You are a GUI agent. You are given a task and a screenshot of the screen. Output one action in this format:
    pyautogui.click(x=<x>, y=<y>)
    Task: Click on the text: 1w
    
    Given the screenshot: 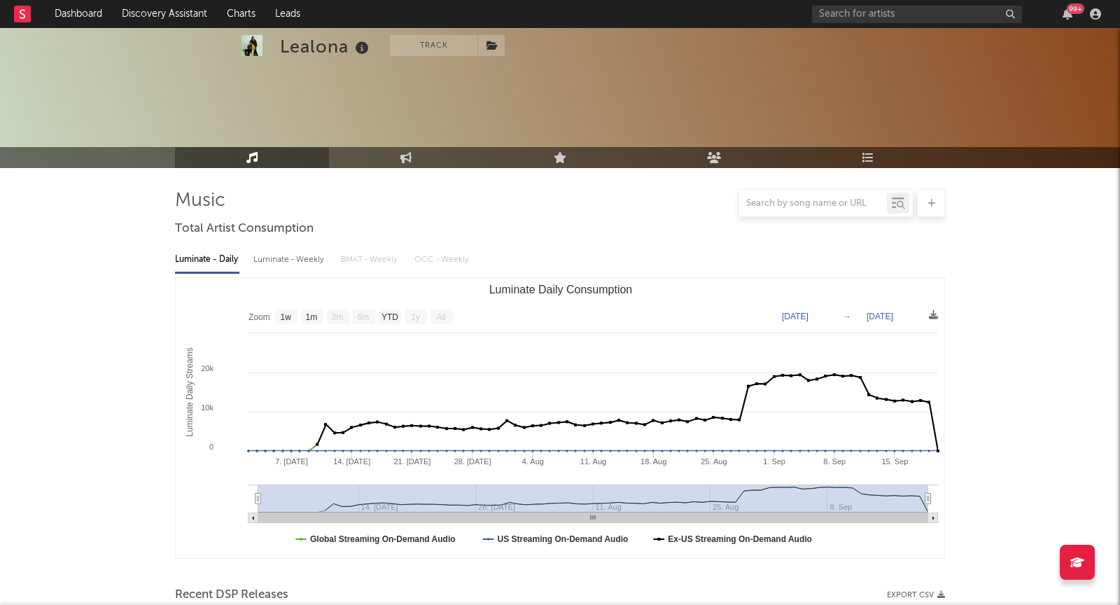 What is the action you would take?
    pyautogui.click(x=286, y=317)
    